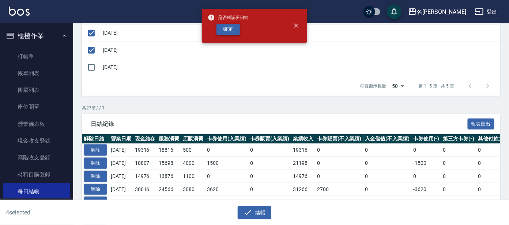 The height and width of the screenshot is (225, 509). Describe the element at coordinates (37, 192) in the screenshot. I see `a: 每日結帳` at that location.